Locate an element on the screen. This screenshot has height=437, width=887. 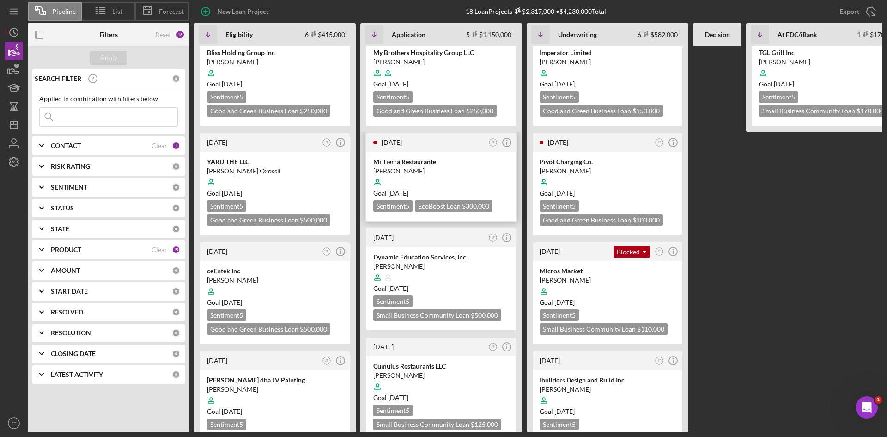
time: 2025-10-03 22:32 is located at coordinates (217, 360).